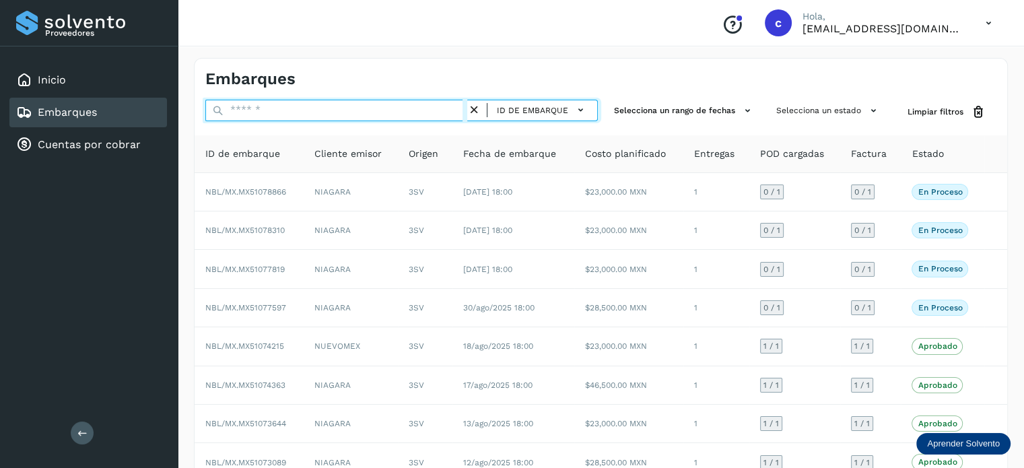  I want to click on a: Inicio, so click(52, 79).